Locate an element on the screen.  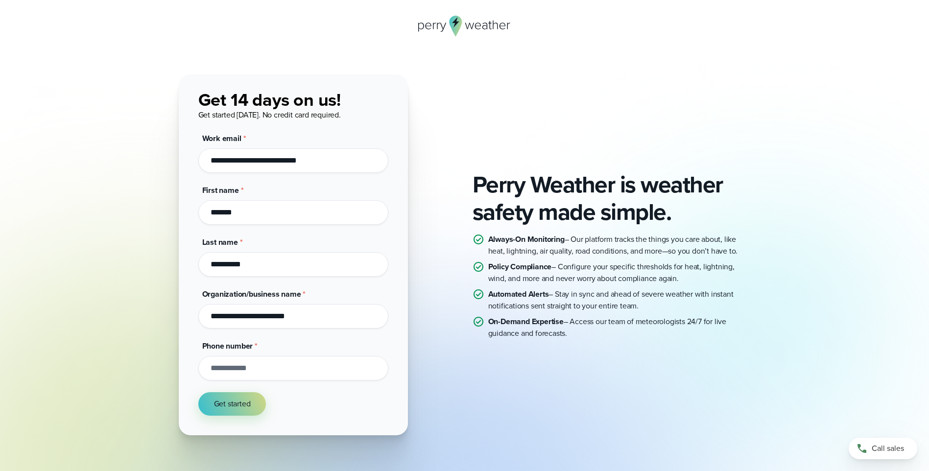
strong: Automated Alerts is located at coordinates (518, 294).